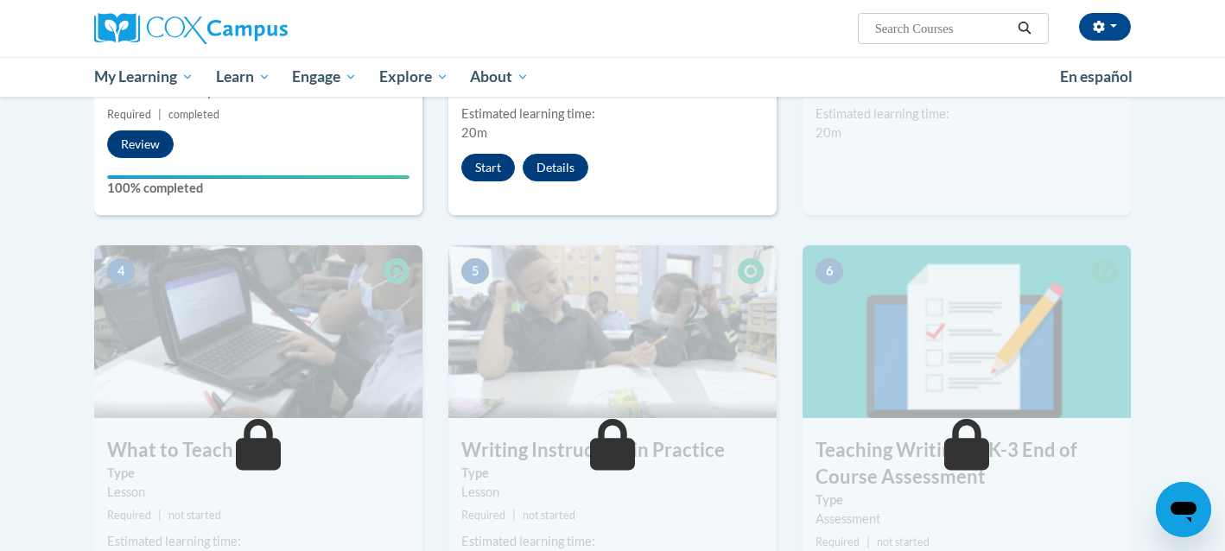 The image size is (1225, 551). I want to click on h3: Teaching Writing to K-3 End of Course Assessment, so click(967, 464).